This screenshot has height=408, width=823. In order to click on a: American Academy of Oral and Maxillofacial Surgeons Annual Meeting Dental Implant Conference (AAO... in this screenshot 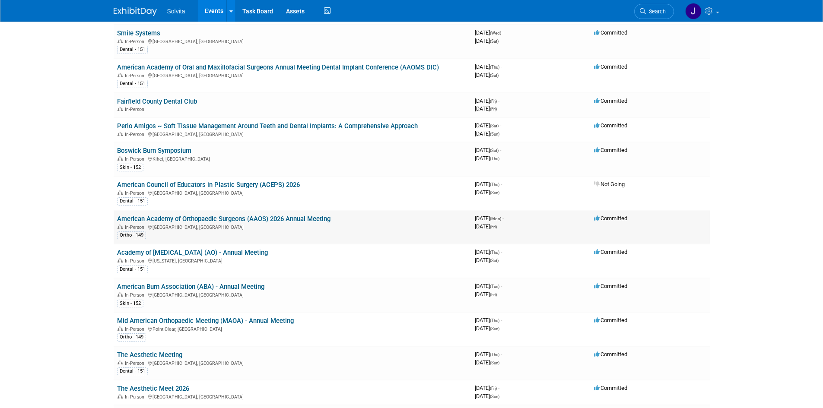, I will do `click(278, 67)`.